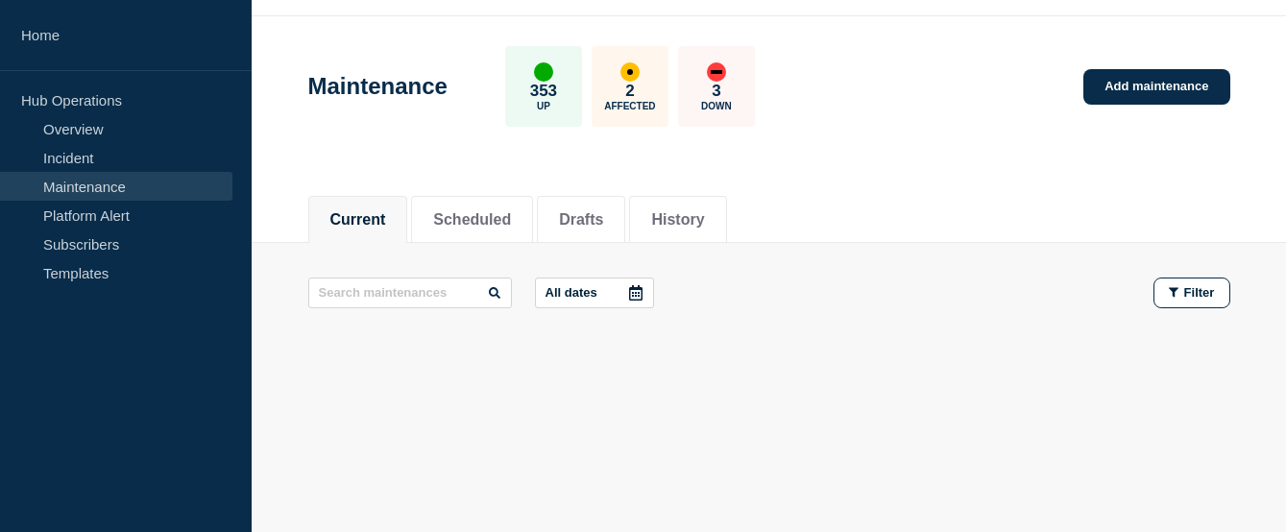 This screenshot has width=1286, height=532. Describe the element at coordinates (410, 293) in the screenshot. I see `input: Search maintenances` at that location.